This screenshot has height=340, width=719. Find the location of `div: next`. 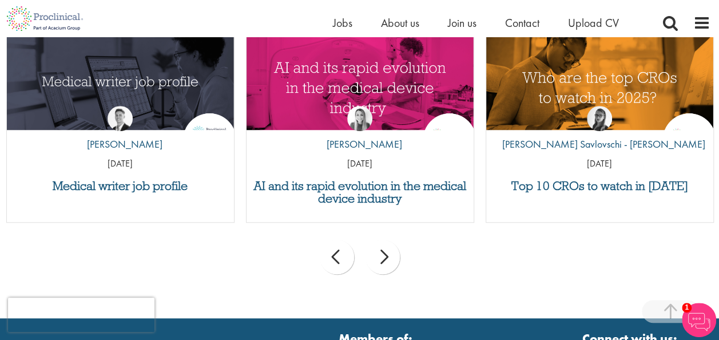

div: next is located at coordinates (383, 257).